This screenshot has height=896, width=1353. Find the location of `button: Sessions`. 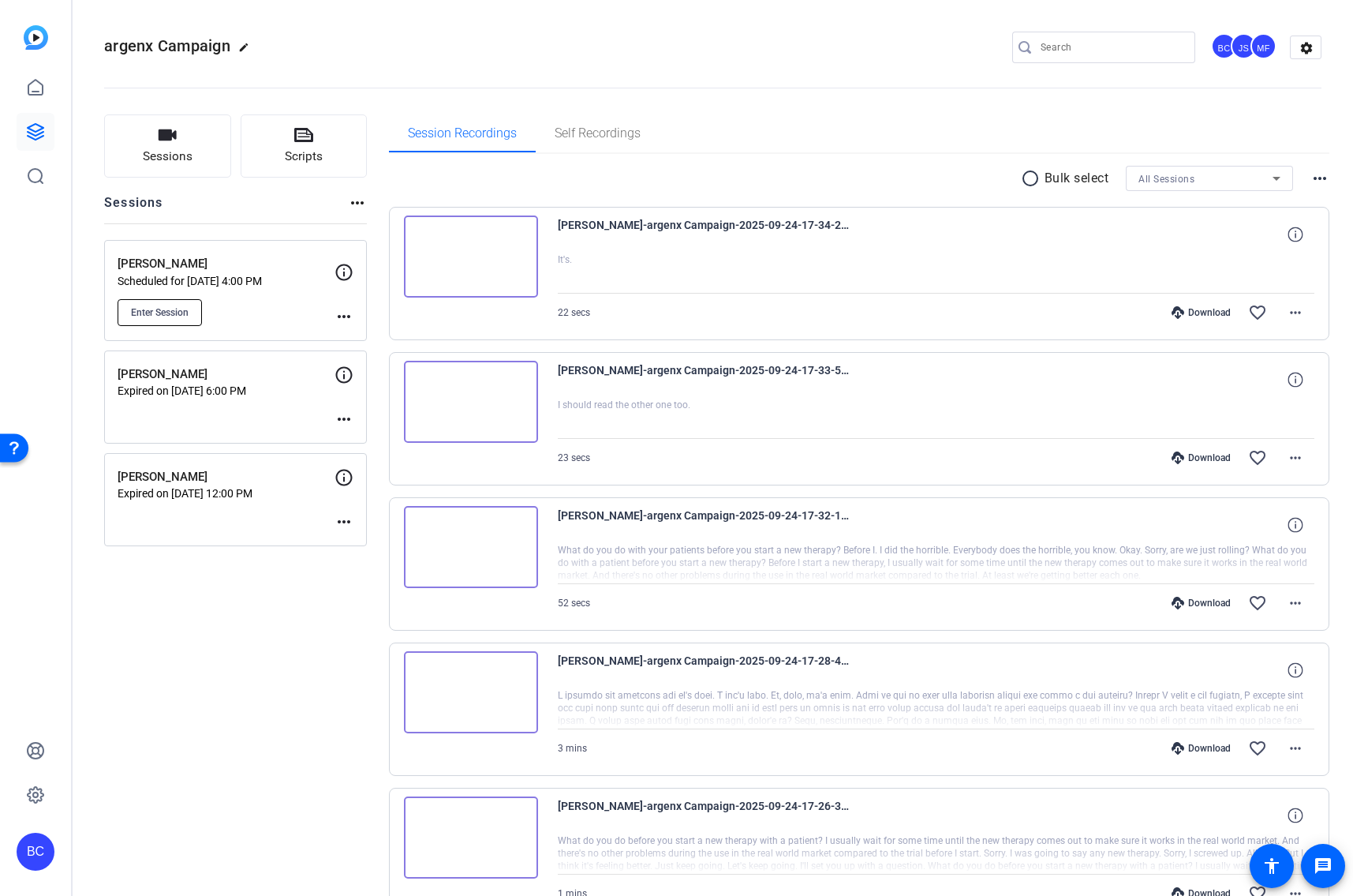

button: Sessions is located at coordinates (167, 146).